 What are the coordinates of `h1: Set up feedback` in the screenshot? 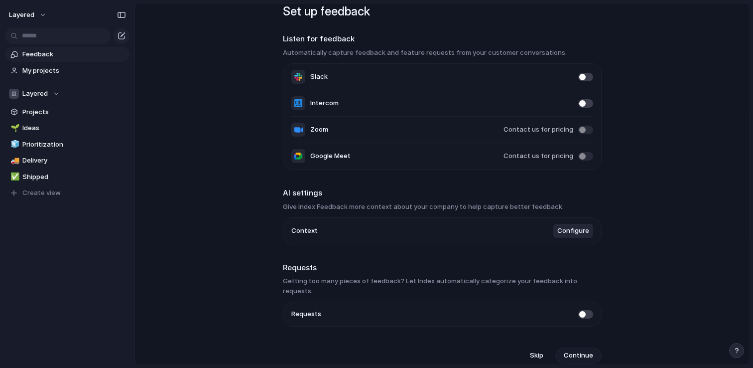 It's located at (442, 11).